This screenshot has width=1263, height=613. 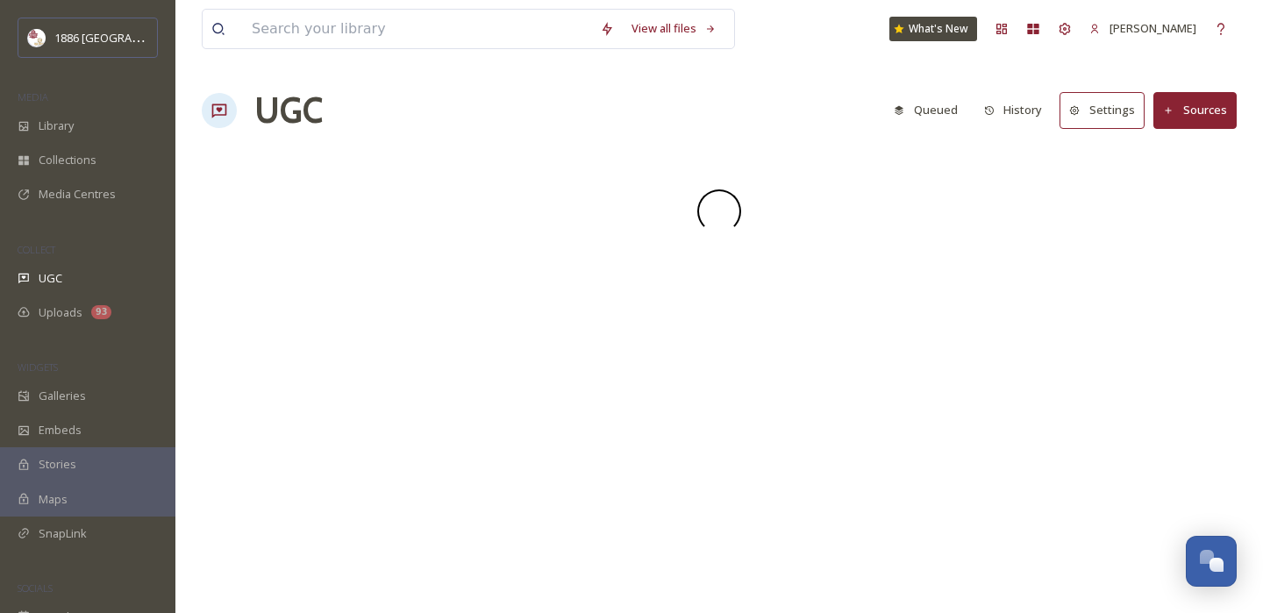 What do you see at coordinates (926, 110) in the screenshot?
I see `button: Queued` at bounding box center [926, 110].